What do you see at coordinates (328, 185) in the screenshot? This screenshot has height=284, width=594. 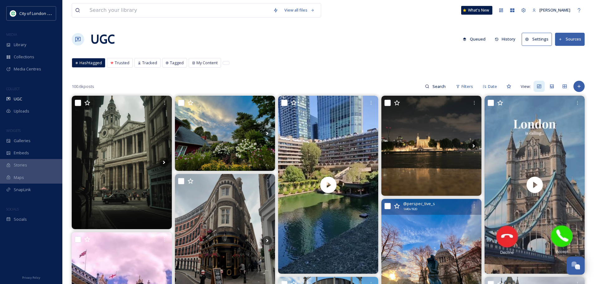 I see `video: Sunny tour of the Barbican with vg_architecture #barbican #concrete #brutalist #modernarchitectur...` at bounding box center [328, 185].